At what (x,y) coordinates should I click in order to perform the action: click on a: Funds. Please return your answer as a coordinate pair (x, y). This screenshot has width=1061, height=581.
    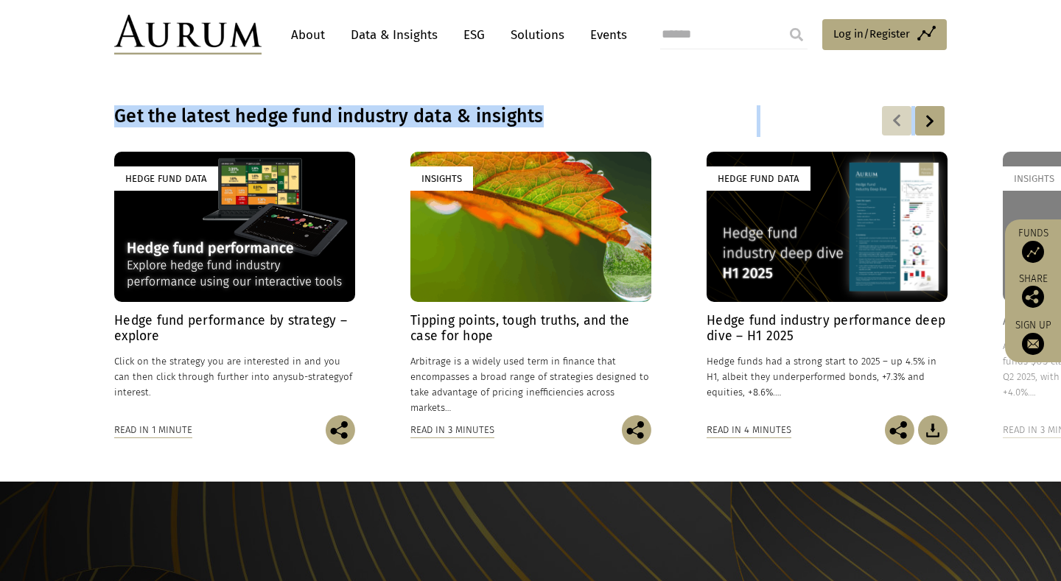
    Looking at the image, I should click on (1033, 245).